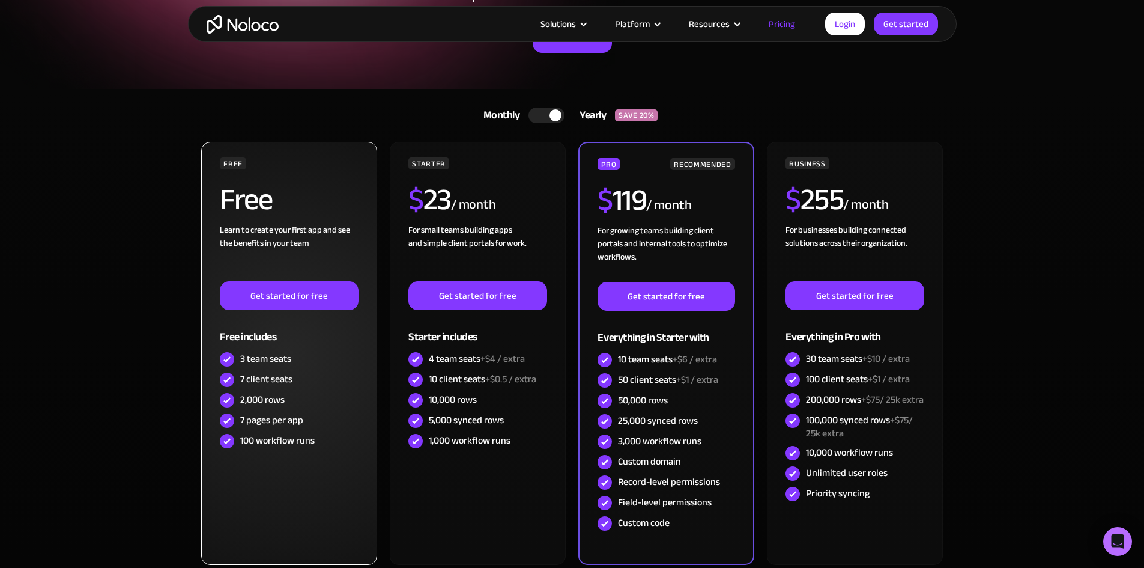 The height and width of the screenshot is (568, 1144). I want to click on div: For businesses building connected solutions across their organization. ‍, so click(855, 252).